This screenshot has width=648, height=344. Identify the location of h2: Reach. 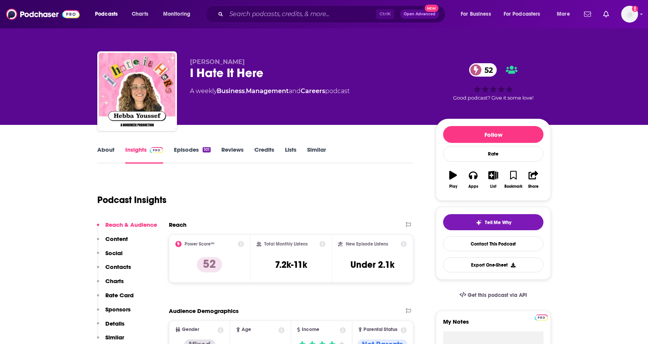
(178, 224).